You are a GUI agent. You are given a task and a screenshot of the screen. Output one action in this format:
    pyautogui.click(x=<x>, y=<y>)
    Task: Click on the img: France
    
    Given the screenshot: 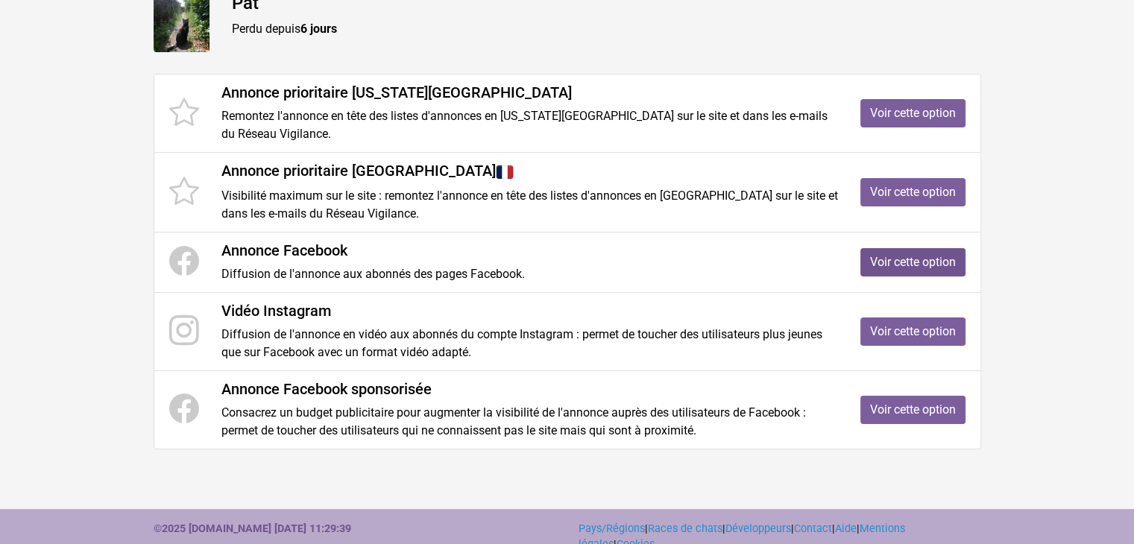 What is the action you would take?
    pyautogui.click(x=505, y=172)
    